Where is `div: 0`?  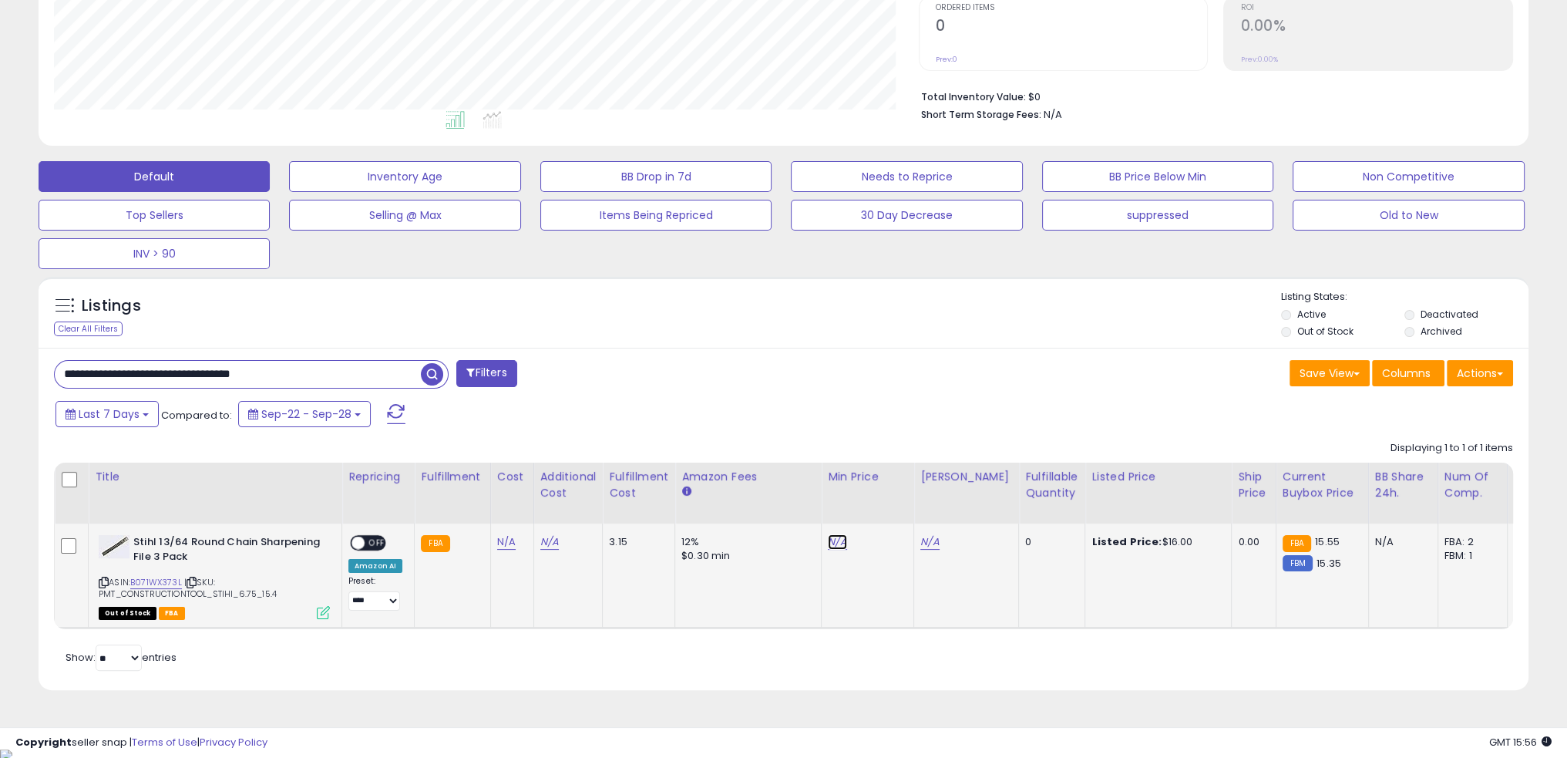
div: 0 is located at coordinates (1049, 542).